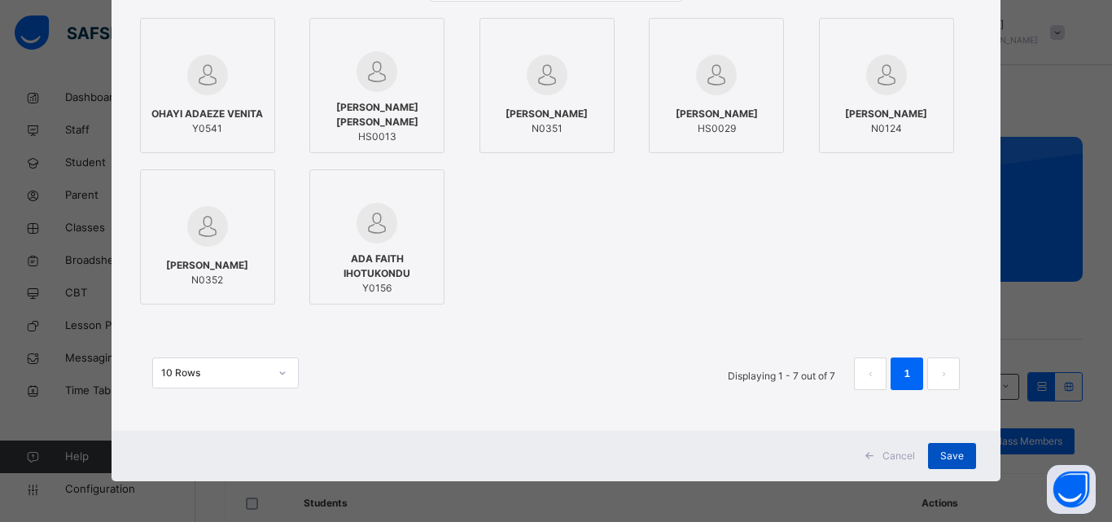  What do you see at coordinates (207, 114) in the screenshot?
I see `span: OHAYI ADAEZE VENITA` at bounding box center [207, 114].